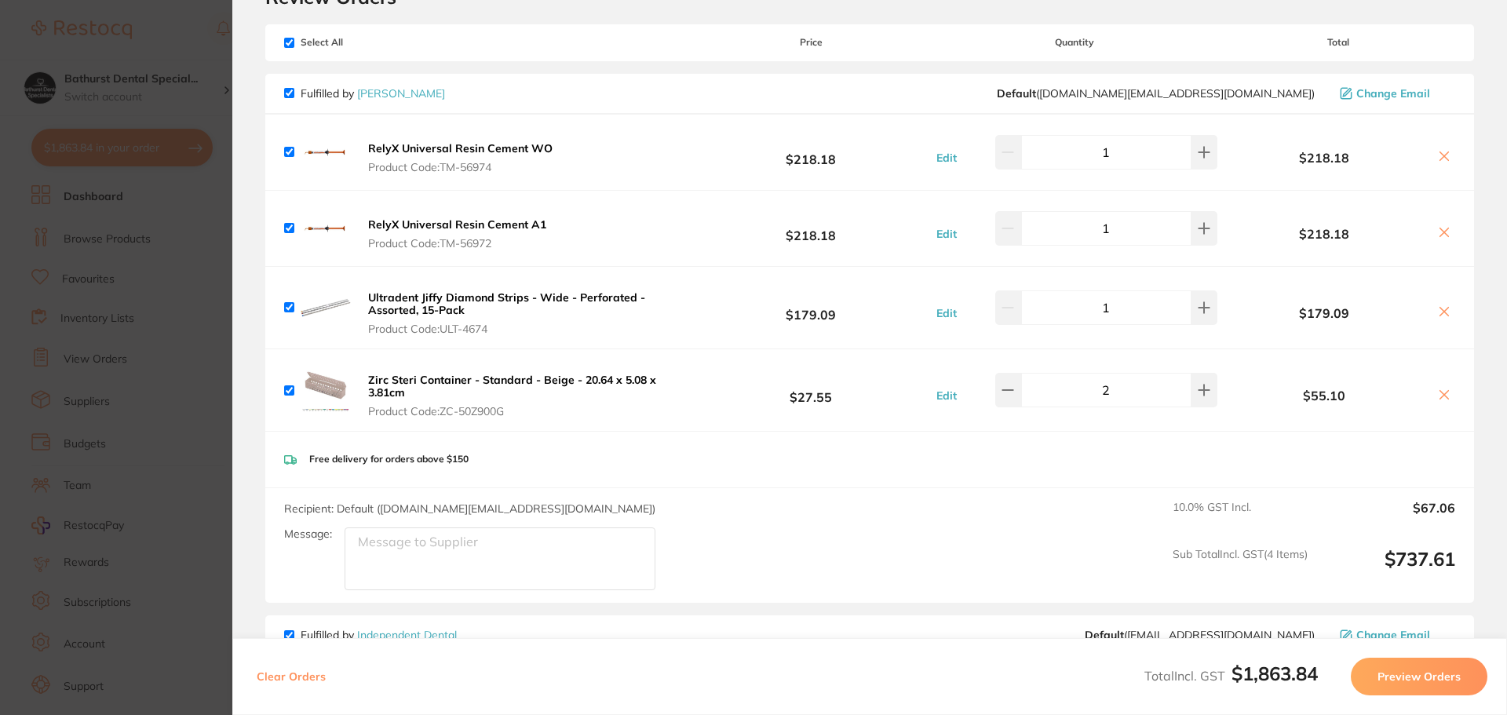 This screenshot has width=1507, height=715. Describe the element at coordinates (506, 304) in the screenshot. I see `b: Ultradent Jiffy Diamond Strips - Wide - Perforated - Assorted, 15-Pack` at that location.